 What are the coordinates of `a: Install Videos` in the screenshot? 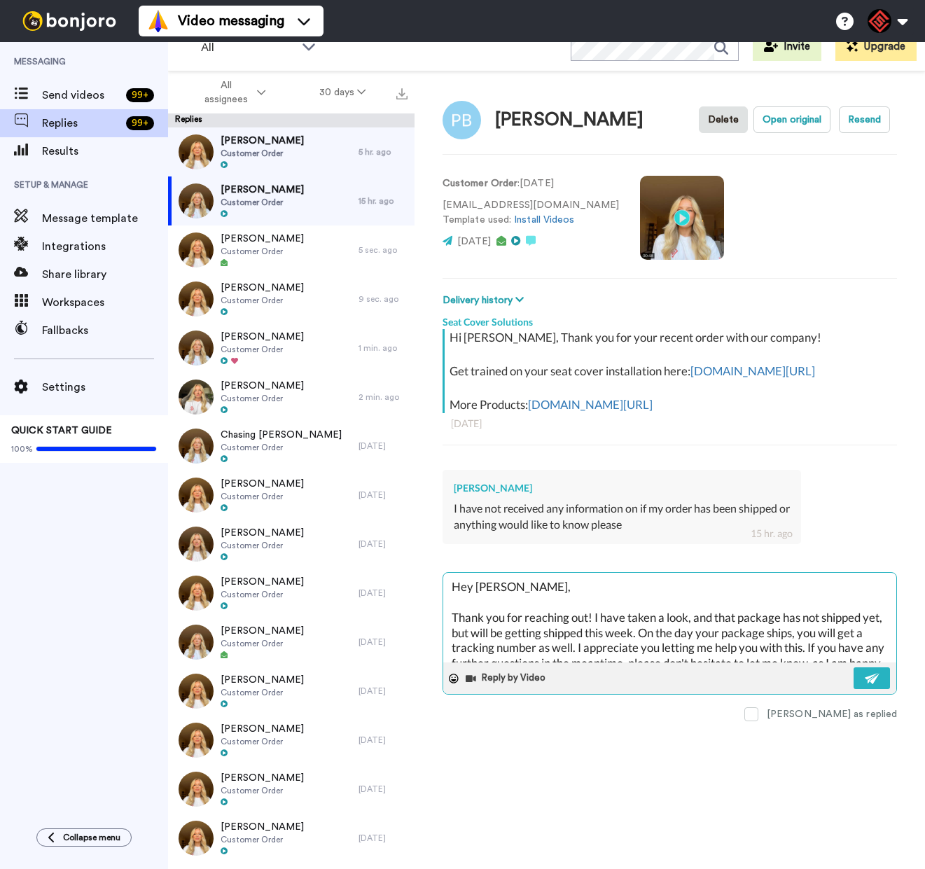 It's located at (544, 220).